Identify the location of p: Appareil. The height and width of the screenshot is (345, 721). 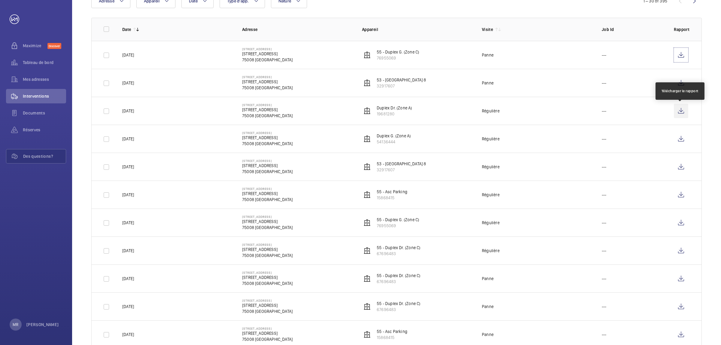
(417, 29).